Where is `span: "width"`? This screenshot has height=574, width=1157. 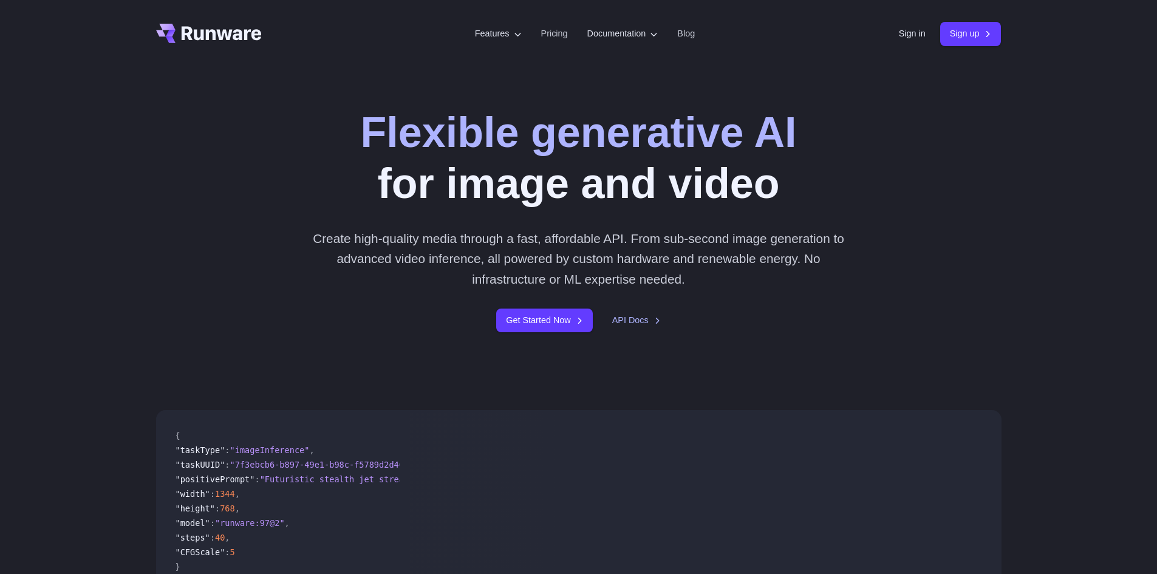
span: "width" is located at coordinates (193, 494).